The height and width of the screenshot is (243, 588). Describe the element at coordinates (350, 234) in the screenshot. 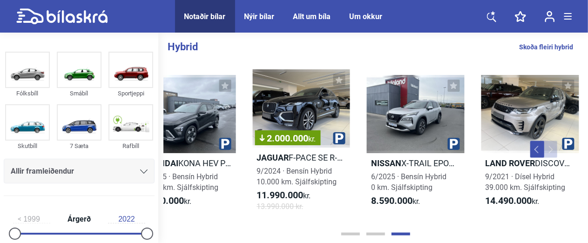

I see `button: Page 1` at that location.